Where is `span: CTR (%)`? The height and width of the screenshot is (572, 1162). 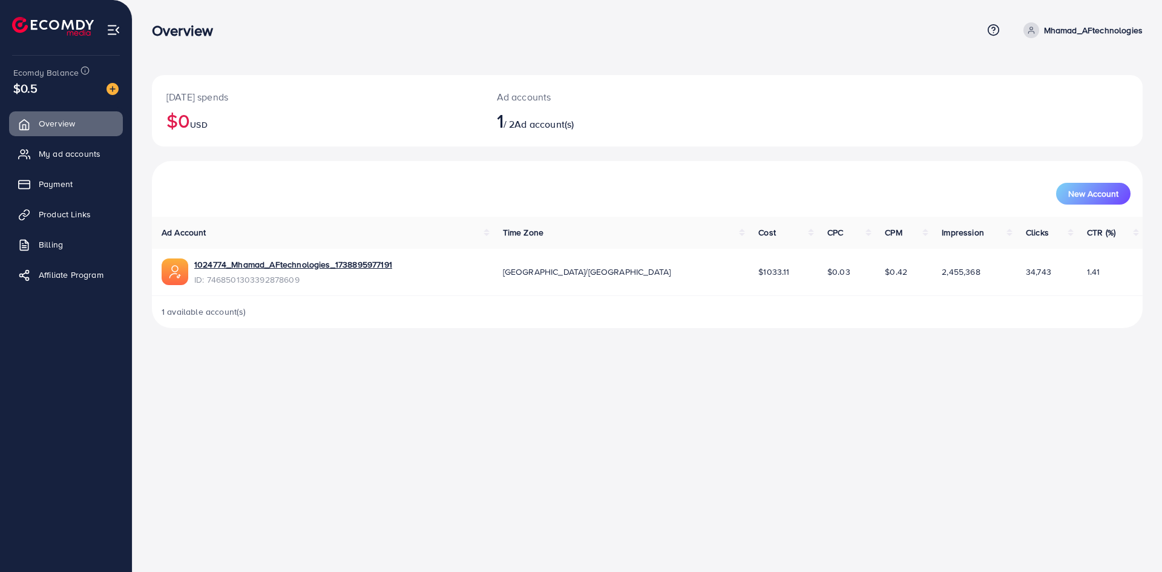 span: CTR (%) is located at coordinates (1101, 232).